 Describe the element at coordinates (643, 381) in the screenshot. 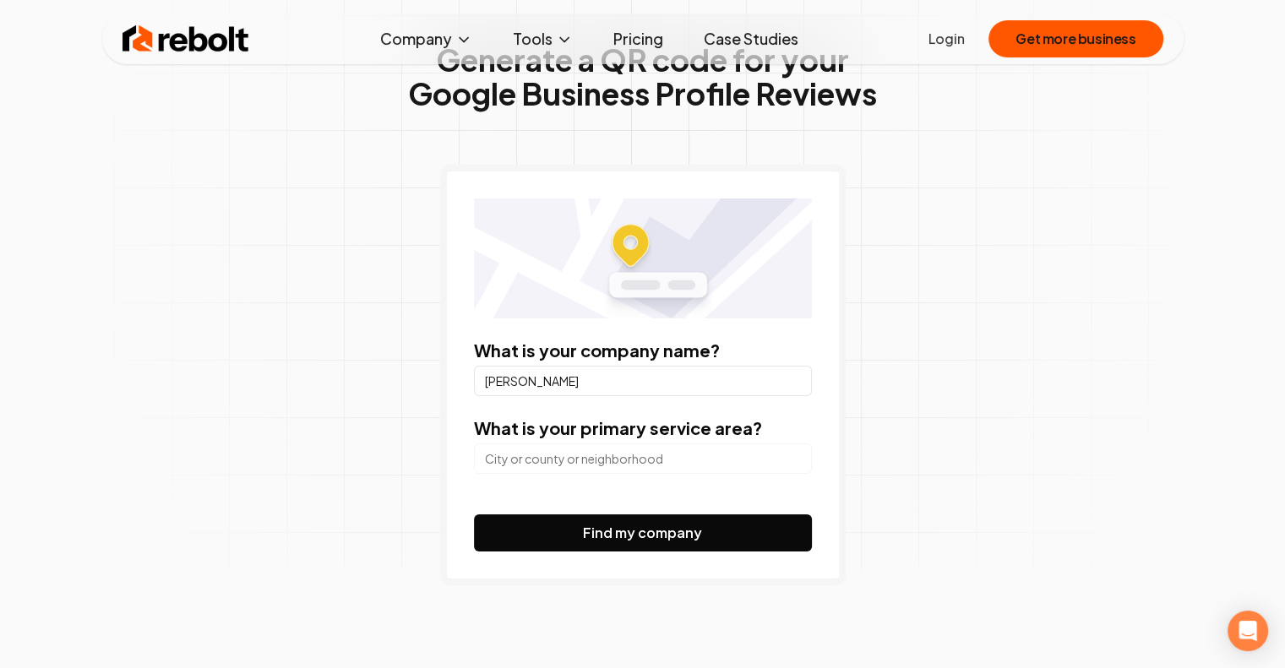

I see `input: Company Name` at that location.